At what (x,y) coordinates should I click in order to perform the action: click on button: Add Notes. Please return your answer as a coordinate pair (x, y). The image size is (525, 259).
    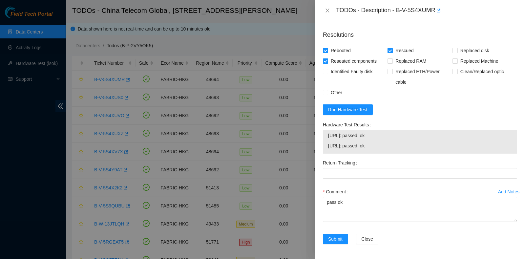
    Looking at the image, I should click on (508, 192).